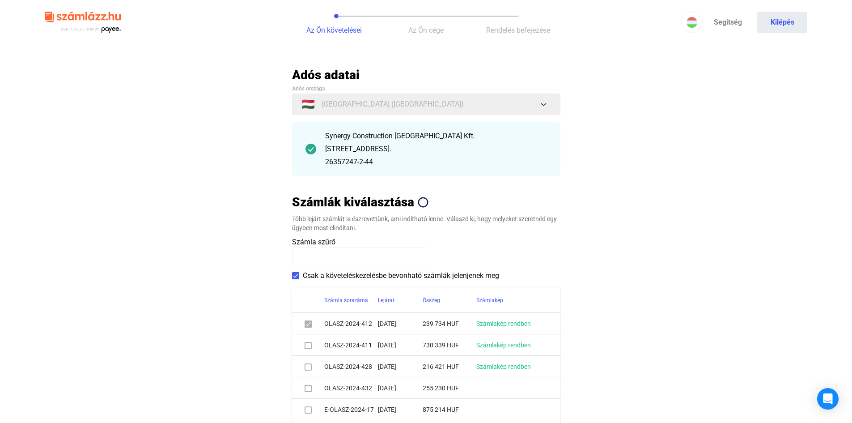  Describe the element at coordinates (449, 409) in the screenshot. I see `td: 875 214 HUF` at that location.